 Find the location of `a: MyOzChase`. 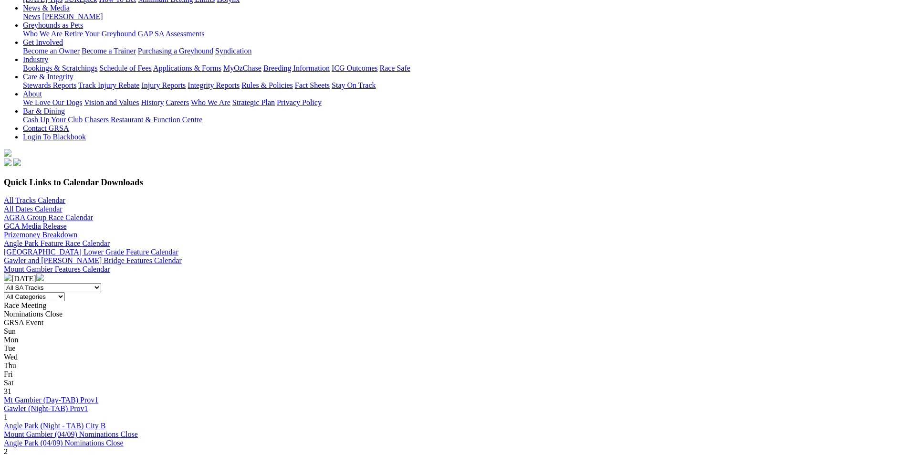

a: MyOzChase is located at coordinates (242, 68).